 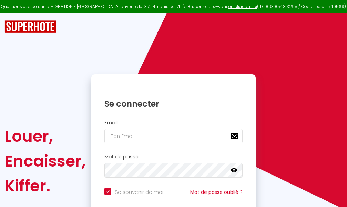 I want to click on div: Louer,, so click(x=45, y=136).